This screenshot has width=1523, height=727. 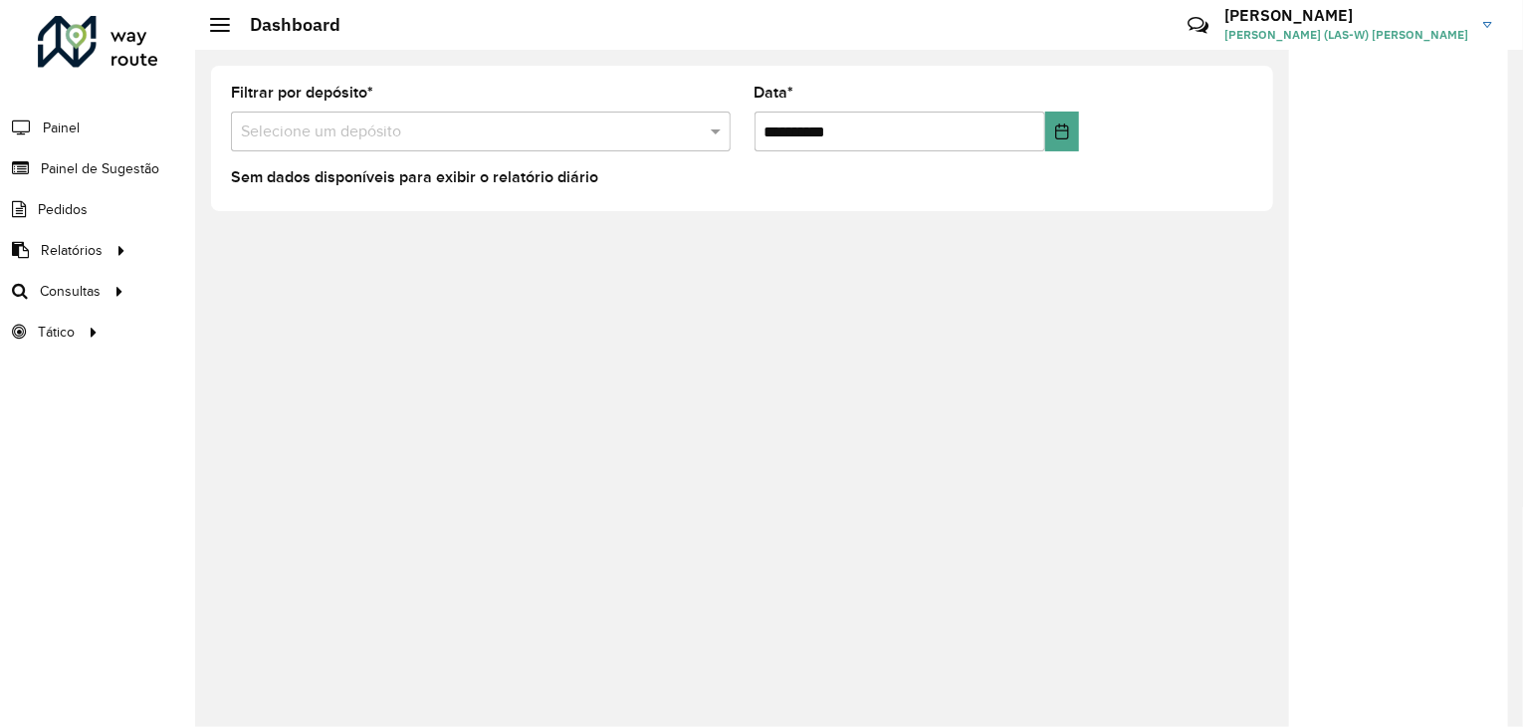 What do you see at coordinates (56, 331) in the screenshot?
I see `span: Tático` at bounding box center [56, 331].